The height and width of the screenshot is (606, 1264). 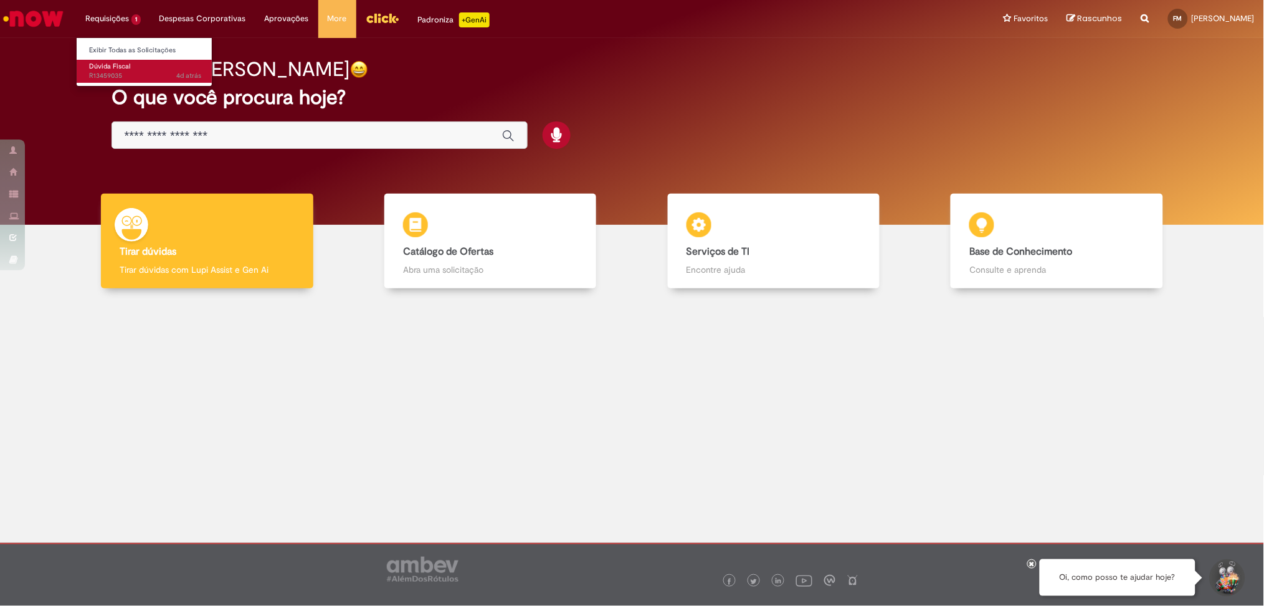 What do you see at coordinates (474, 20) in the screenshot?
I see `p: +GenAi` at bounding box center [474, 20].